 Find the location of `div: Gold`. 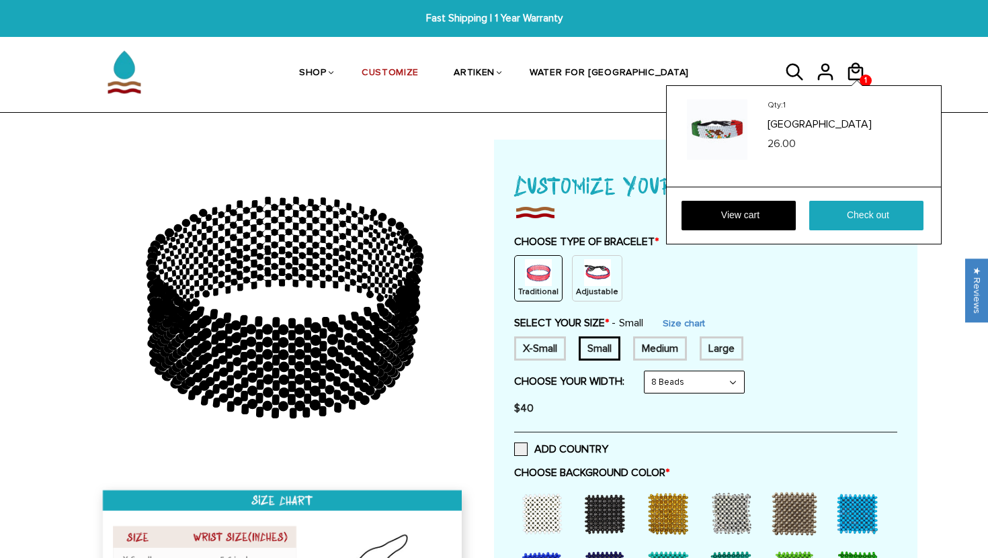

div: Gold is located at coordinates (671, 513).